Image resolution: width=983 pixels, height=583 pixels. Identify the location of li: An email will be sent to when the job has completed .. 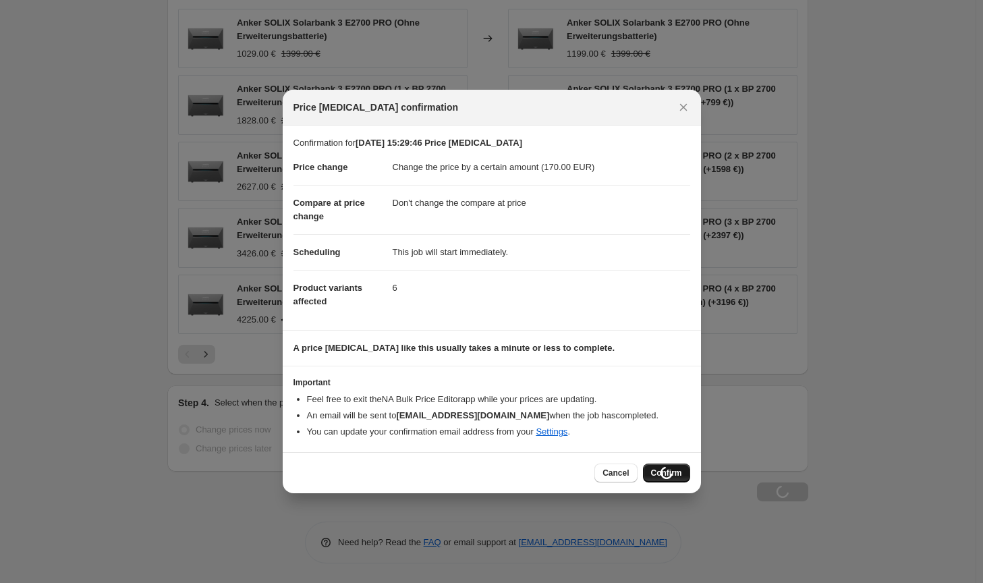
(498, 415).